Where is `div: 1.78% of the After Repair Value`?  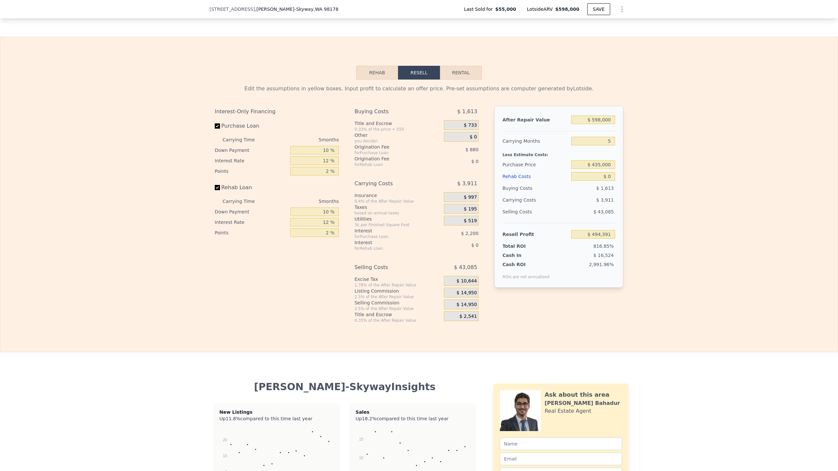
div: 1.78% of the After Repair Value is located at coordinates (398, 285).